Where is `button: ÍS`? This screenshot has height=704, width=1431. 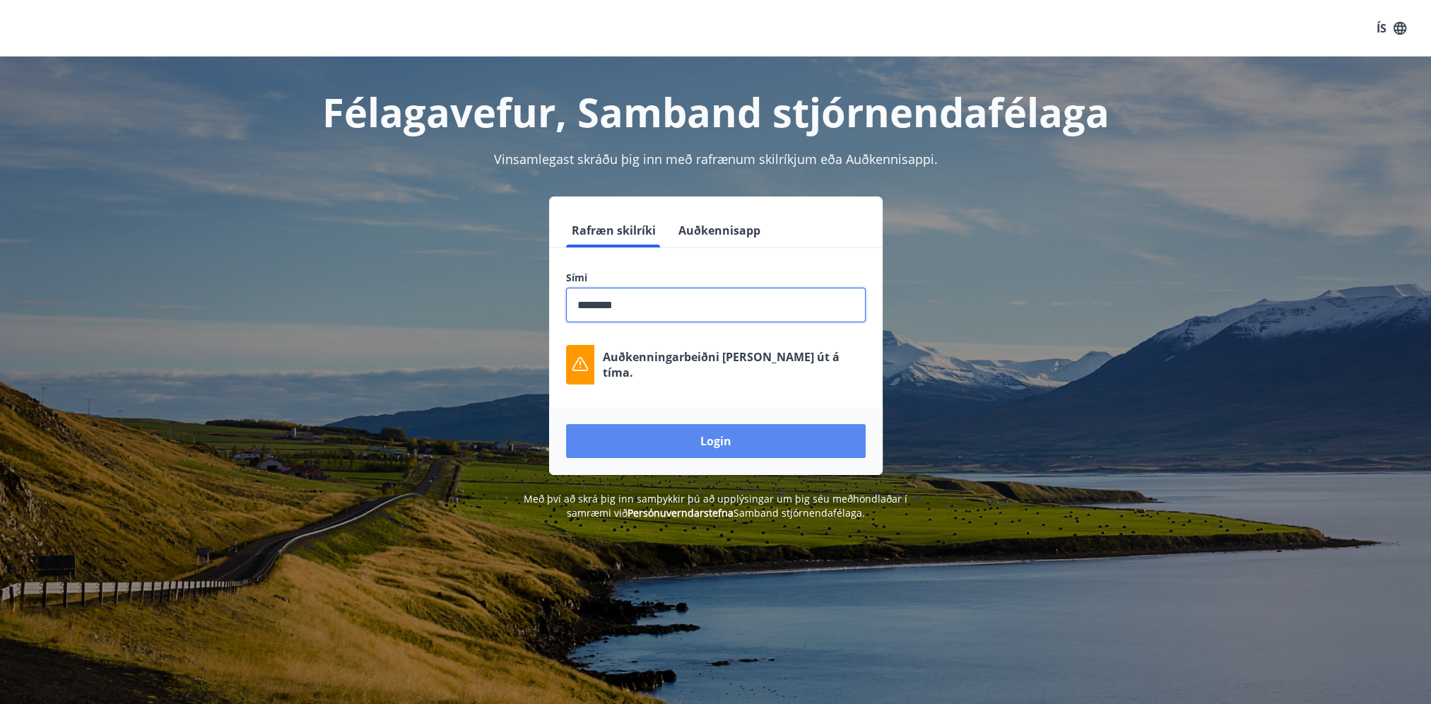
button: ÍS is located at coordinates (1391, 28).